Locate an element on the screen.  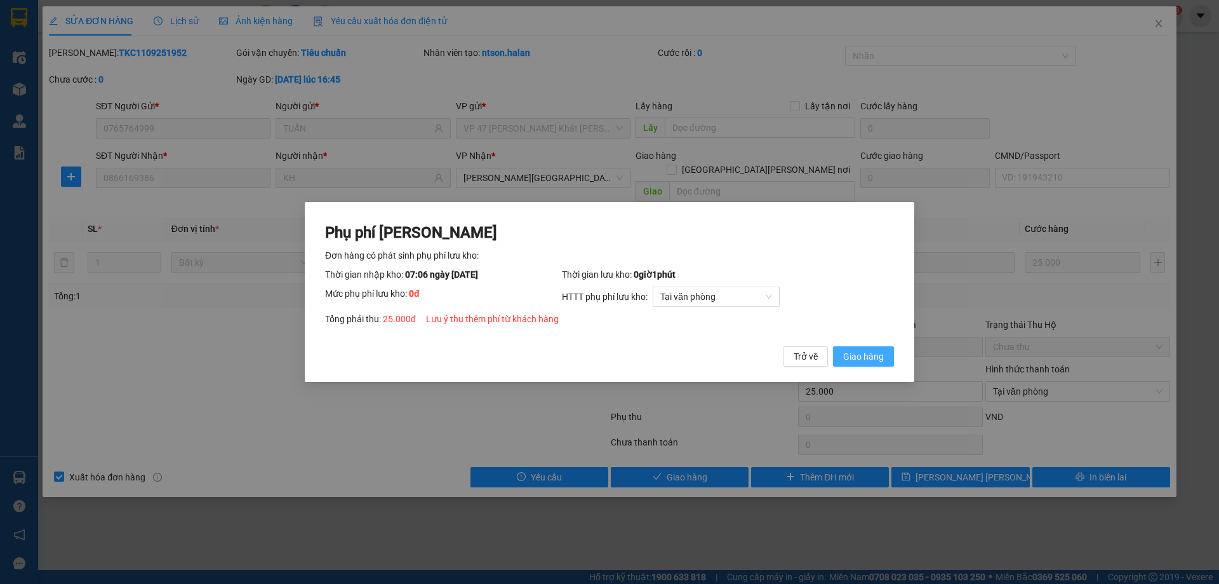
div: Đơn hàng có phát sinh phụ phí lưu kho: is located at coordinates (610, 255).